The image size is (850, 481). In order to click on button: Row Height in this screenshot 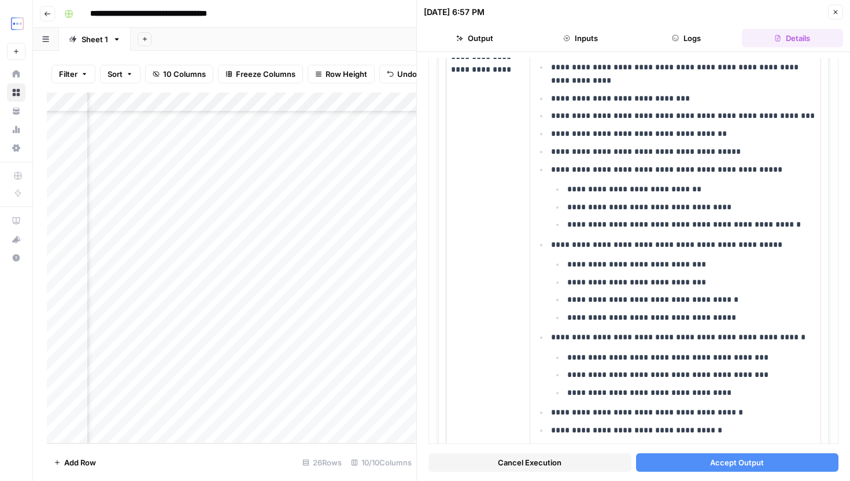, I will do `click(341, 74)`.